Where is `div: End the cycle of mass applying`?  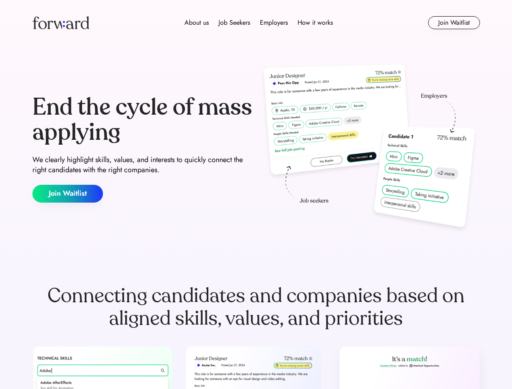 div: End the cycle of mass applying is located at coordinates (143, 120).